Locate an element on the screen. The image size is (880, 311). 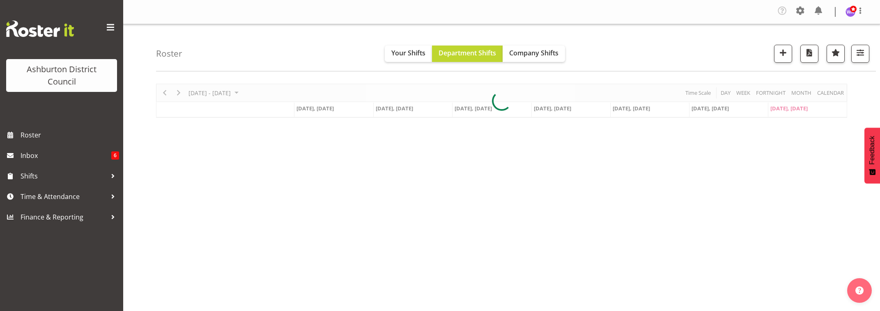
h4: Roster is located at coordinates (169, 53).